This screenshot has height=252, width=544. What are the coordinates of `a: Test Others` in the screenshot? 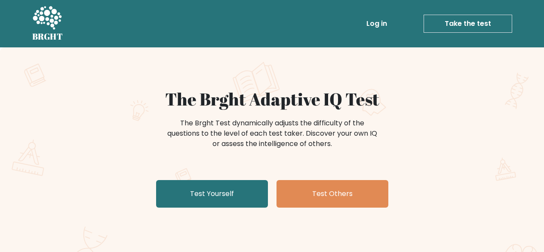 It's located at (333, 194).